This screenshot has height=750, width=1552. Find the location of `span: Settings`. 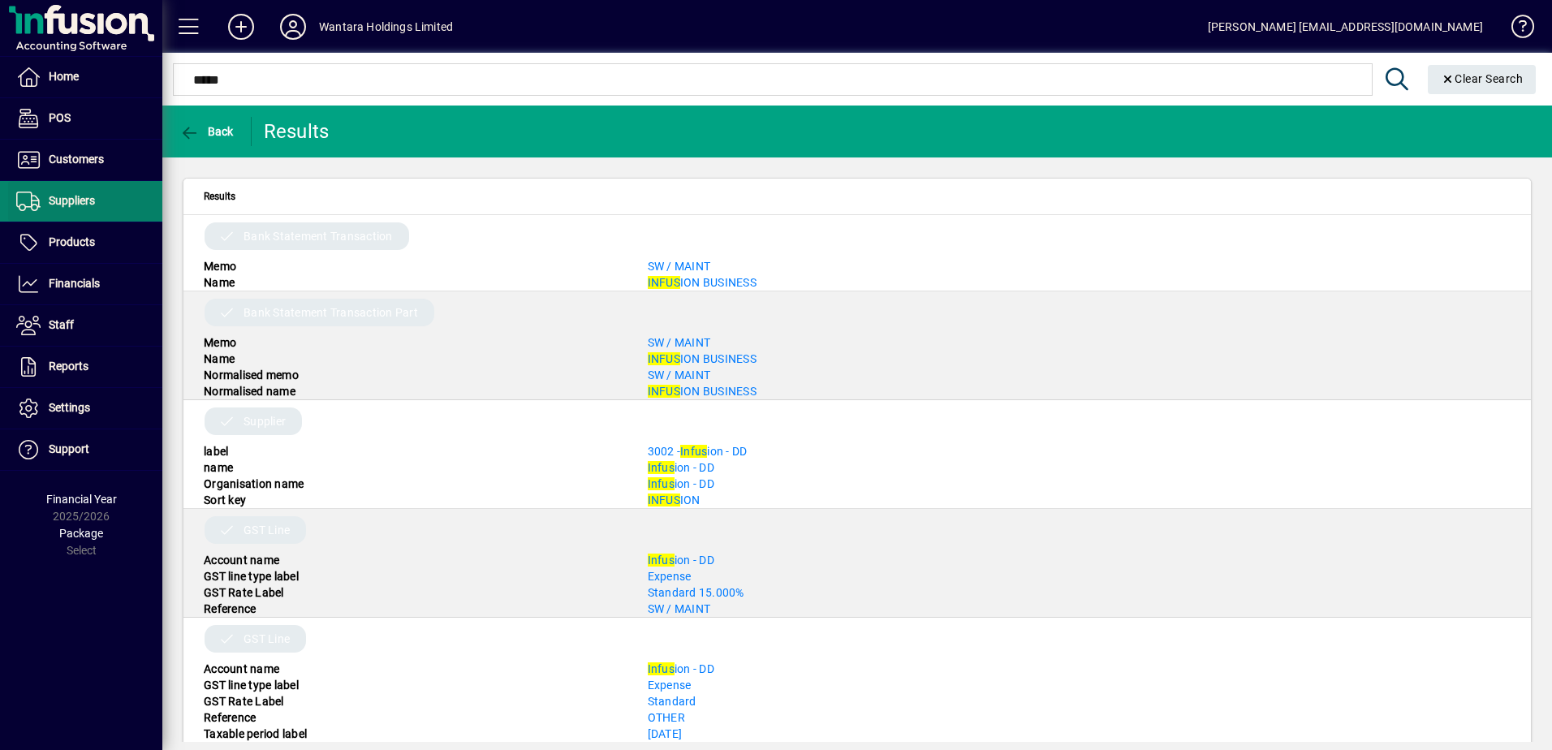

span: Settings is located at coordinates (69, 408).